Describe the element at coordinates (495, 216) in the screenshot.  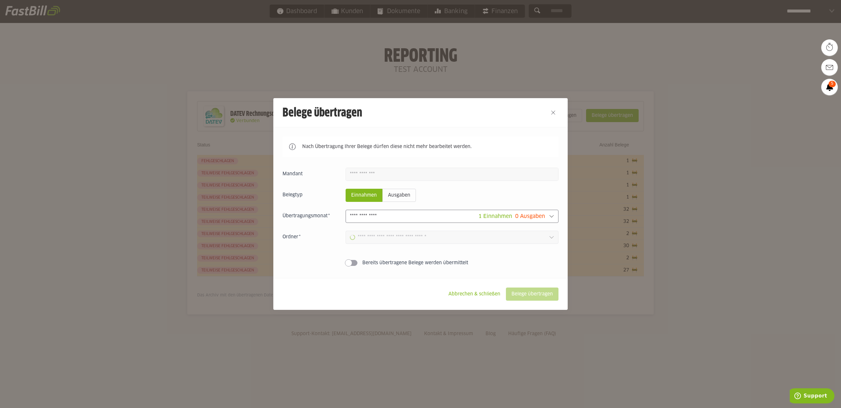
I see `span: 1 Einnahmen` at that location.